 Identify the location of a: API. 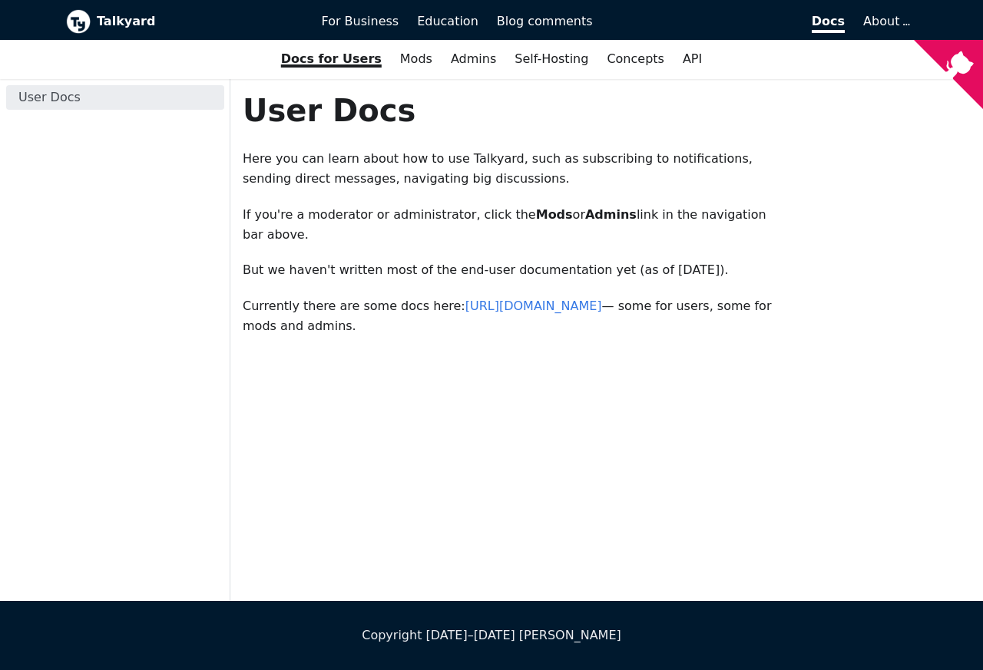
(692, 59).